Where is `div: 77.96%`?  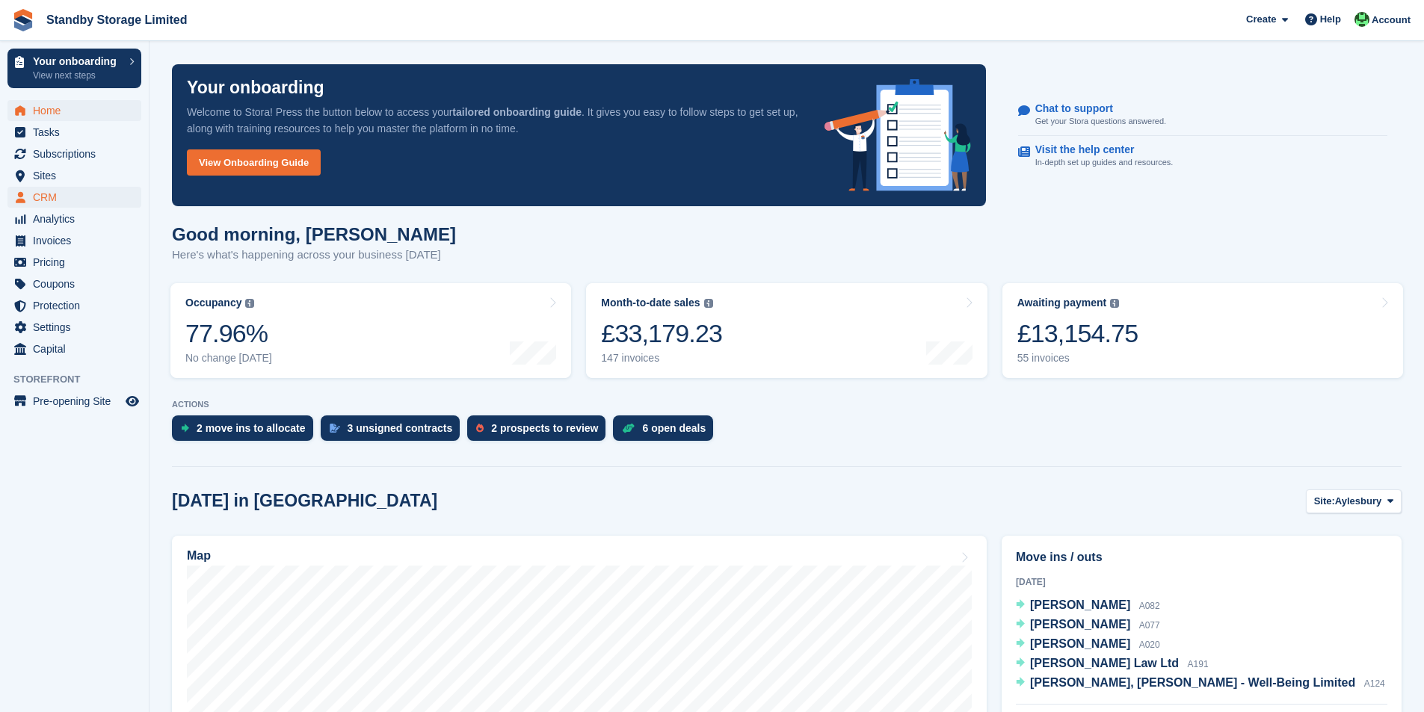
div: 77.96% is located at coordinates (229, 333).